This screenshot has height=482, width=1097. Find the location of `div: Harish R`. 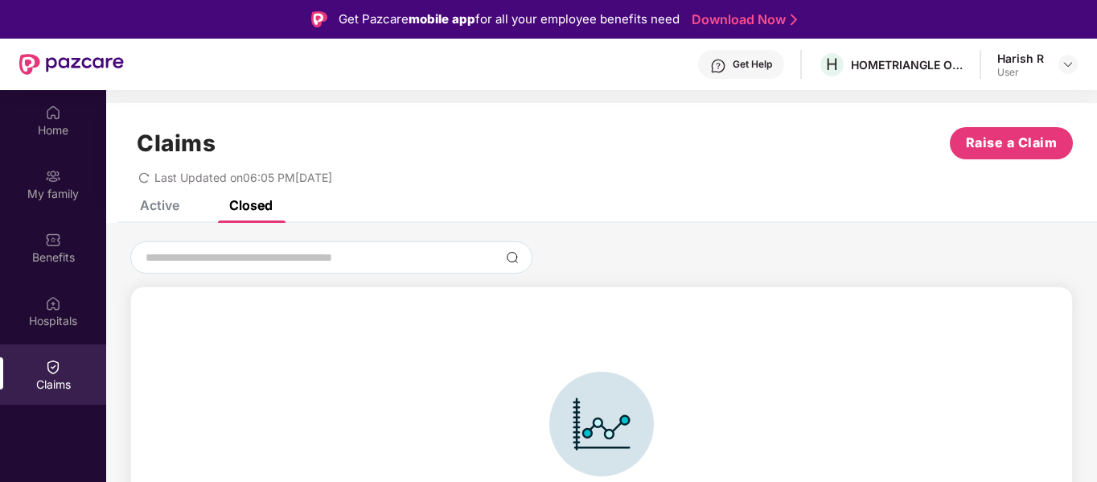

div: Harish R is located at coordinates (1021, 58).